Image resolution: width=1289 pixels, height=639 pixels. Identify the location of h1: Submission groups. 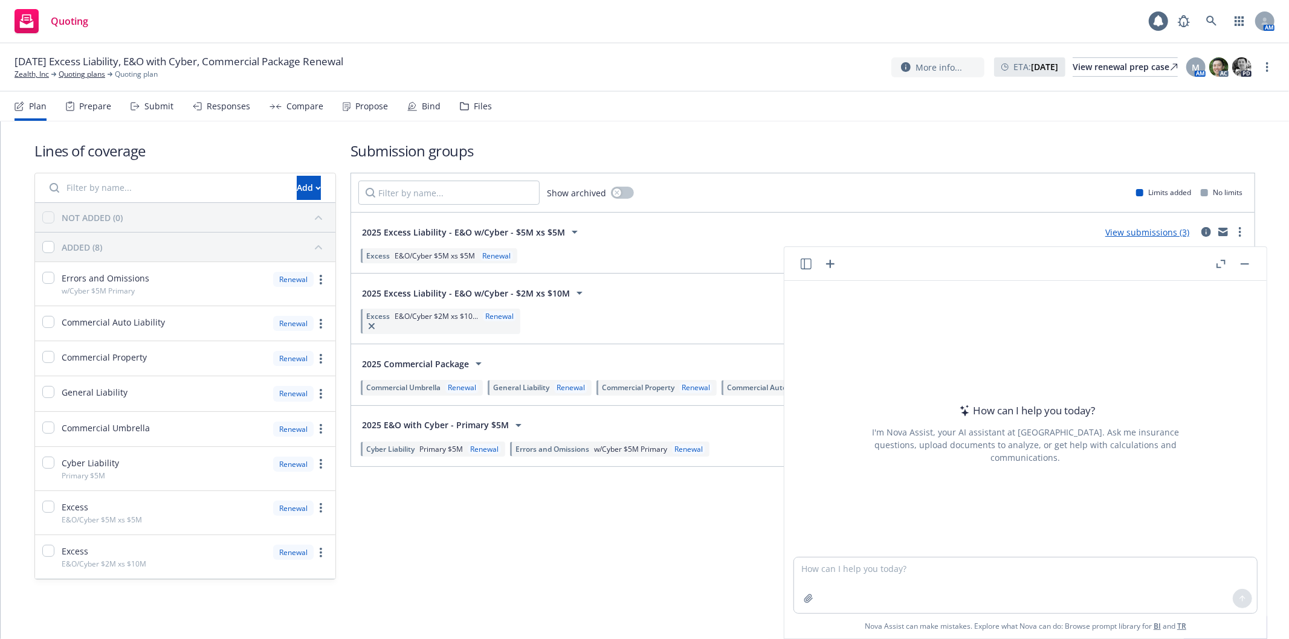
(803, 150).